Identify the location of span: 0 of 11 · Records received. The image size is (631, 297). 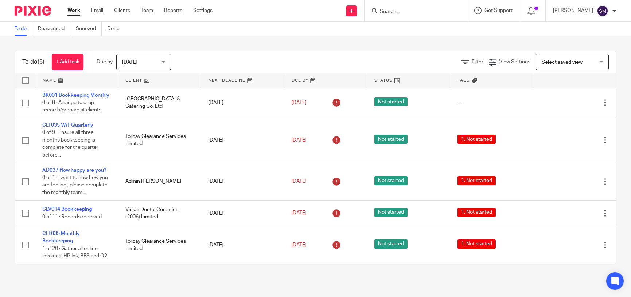
(72, 217).